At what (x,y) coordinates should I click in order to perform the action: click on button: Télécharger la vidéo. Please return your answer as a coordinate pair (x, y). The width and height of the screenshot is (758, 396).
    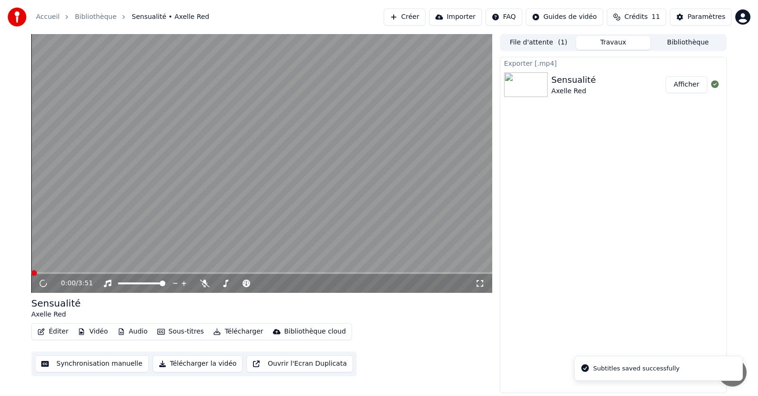
    Looking at the image, I should click on (197, 364).